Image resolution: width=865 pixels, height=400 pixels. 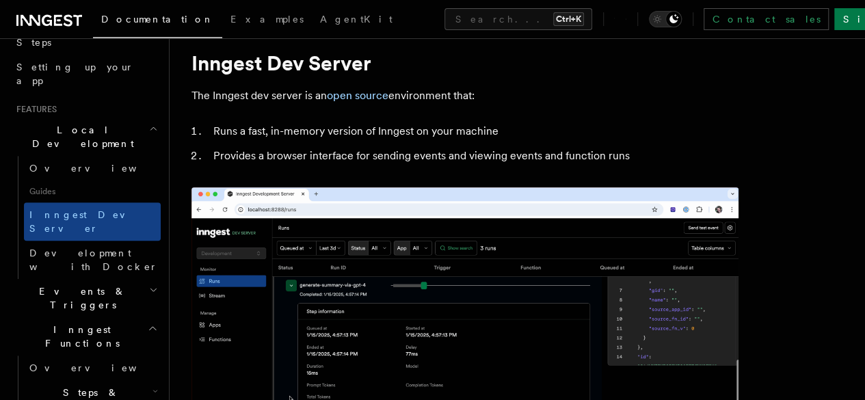 What do you see at coordinates (75, 74) in the screenshot?
I see `span: Setting up your app` at bounding box center [75, 74].